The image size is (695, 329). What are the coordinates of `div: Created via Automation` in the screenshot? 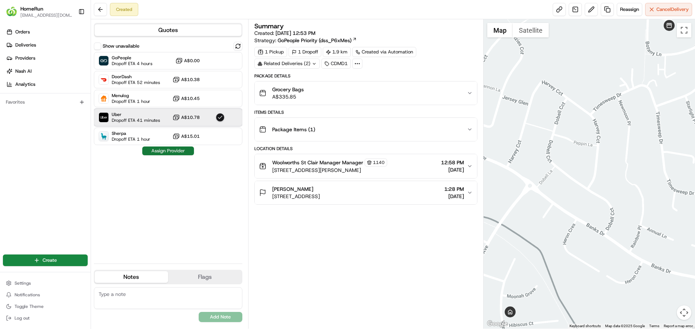 It's located at (384, 52).